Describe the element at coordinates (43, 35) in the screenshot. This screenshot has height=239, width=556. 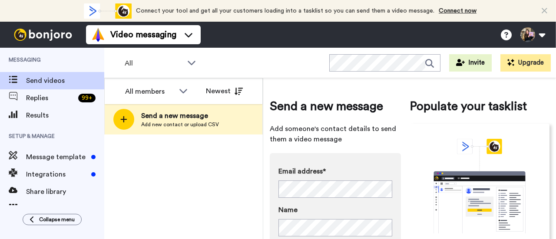
I see `img: bj-logo-header-white.svg` at that location.